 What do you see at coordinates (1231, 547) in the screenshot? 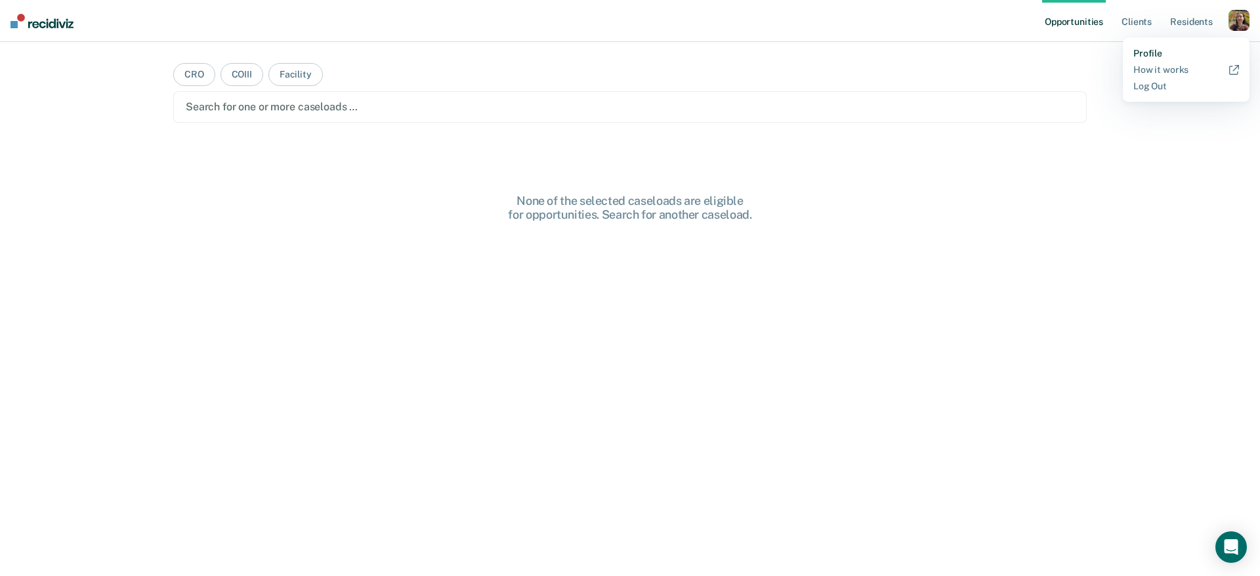
I see `div: Open Intercom Messenger` at bounding box center [1231, 547].